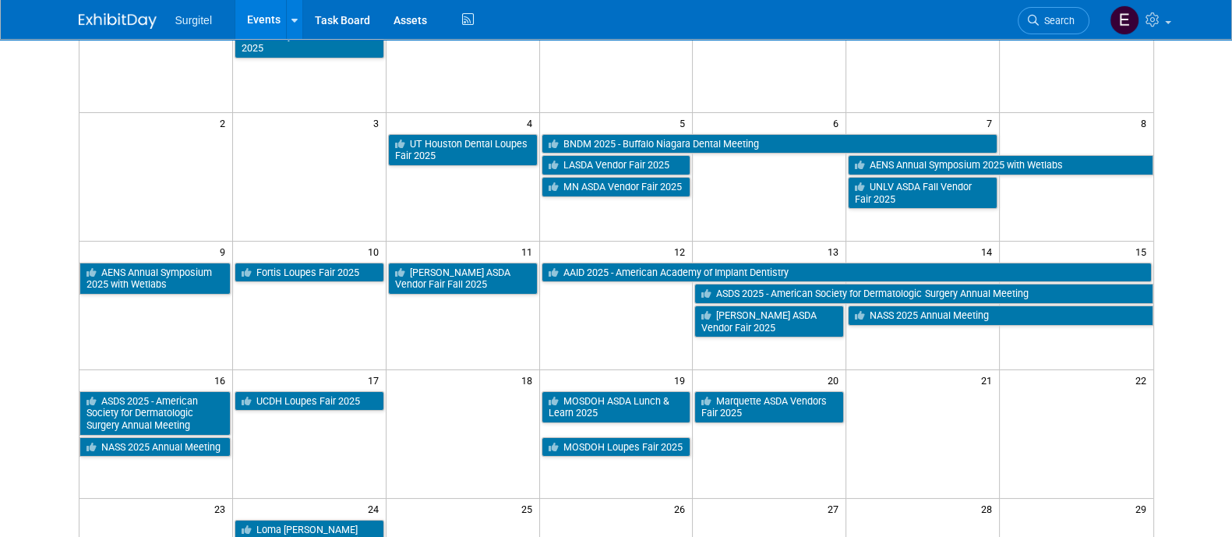 The width and height of the screenshot is (1232, 537). What do you see at coordinates (376, 251) in the screenshot?
I see `span: 10` at bounding box center [376, 251].